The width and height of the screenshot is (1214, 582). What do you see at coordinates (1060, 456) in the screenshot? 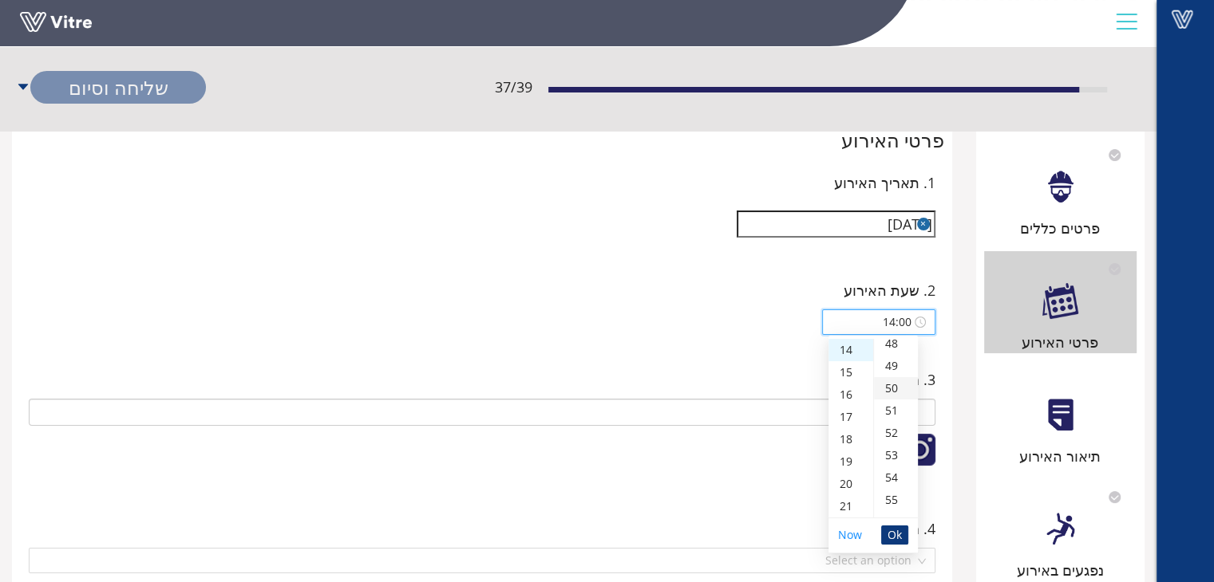
I see `div: תיאור האירוע` at bounding box center [1060, 456].